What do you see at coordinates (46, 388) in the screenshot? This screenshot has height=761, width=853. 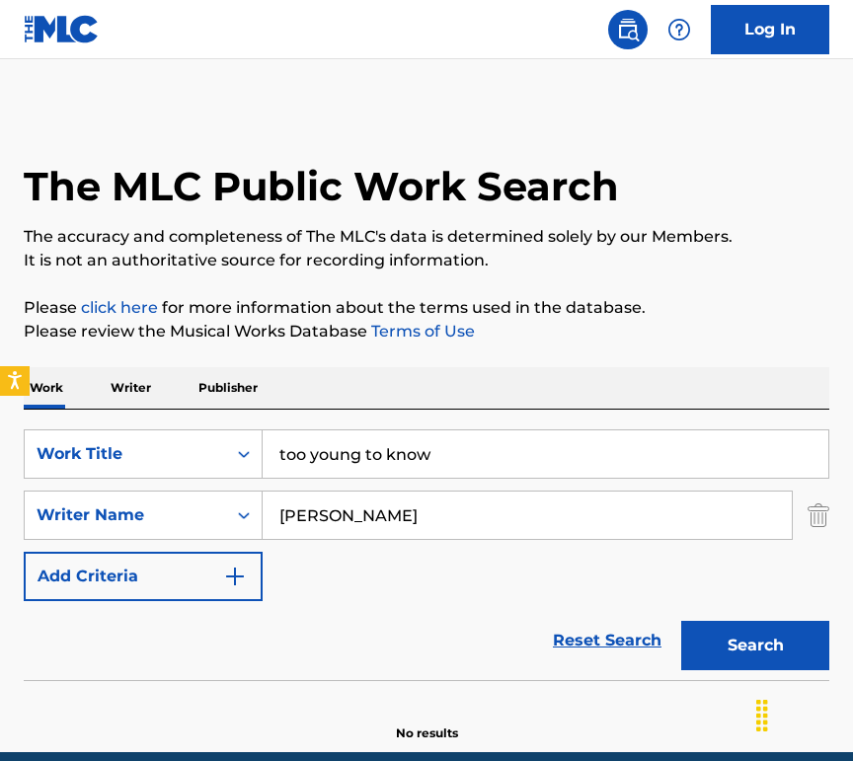 I see `p: Work` at bounding box center [46, 388].